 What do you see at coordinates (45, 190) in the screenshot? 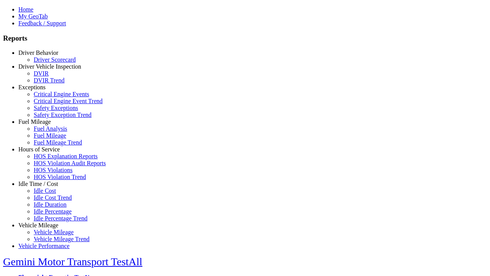
I see `a: Idle Cost` at bounding box center [45, 190].